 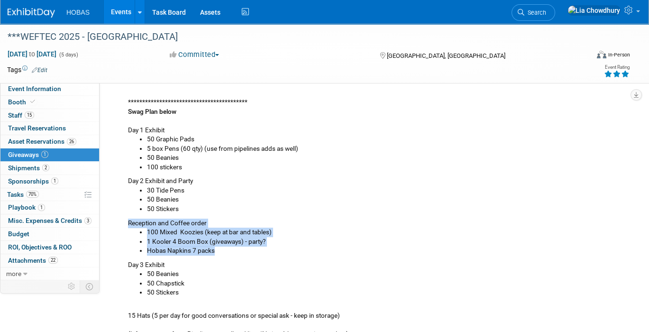 I want to click on span: Event Information, so click(x=35, y=89).